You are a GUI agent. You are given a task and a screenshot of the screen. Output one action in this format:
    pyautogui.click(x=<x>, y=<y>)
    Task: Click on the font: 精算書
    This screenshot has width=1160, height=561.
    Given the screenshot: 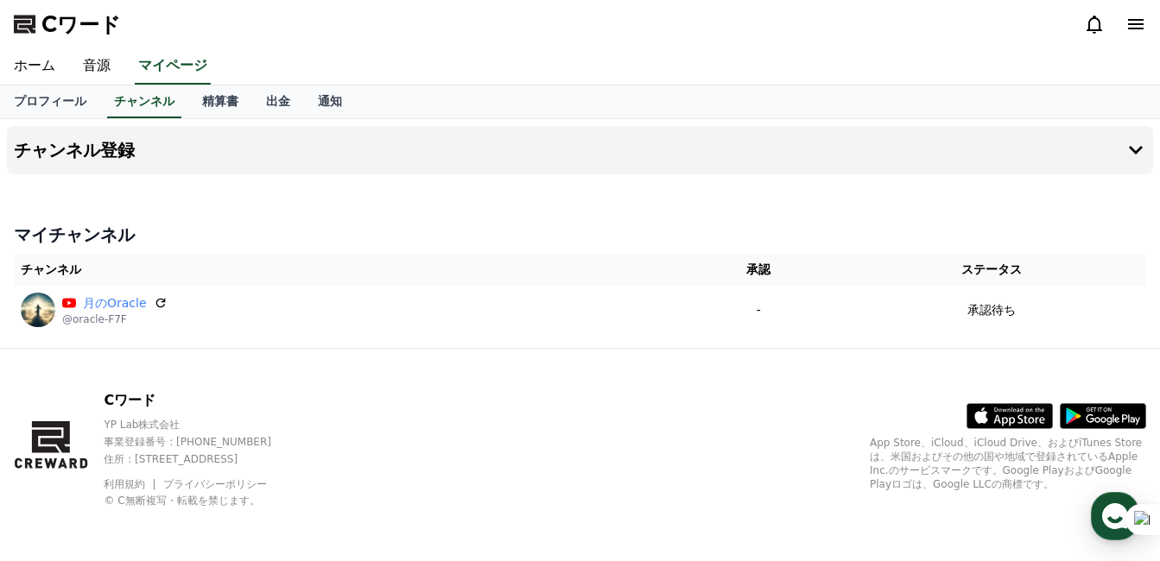 What is the action you would take?
    pyautogui.click(x=220, y=101)
    